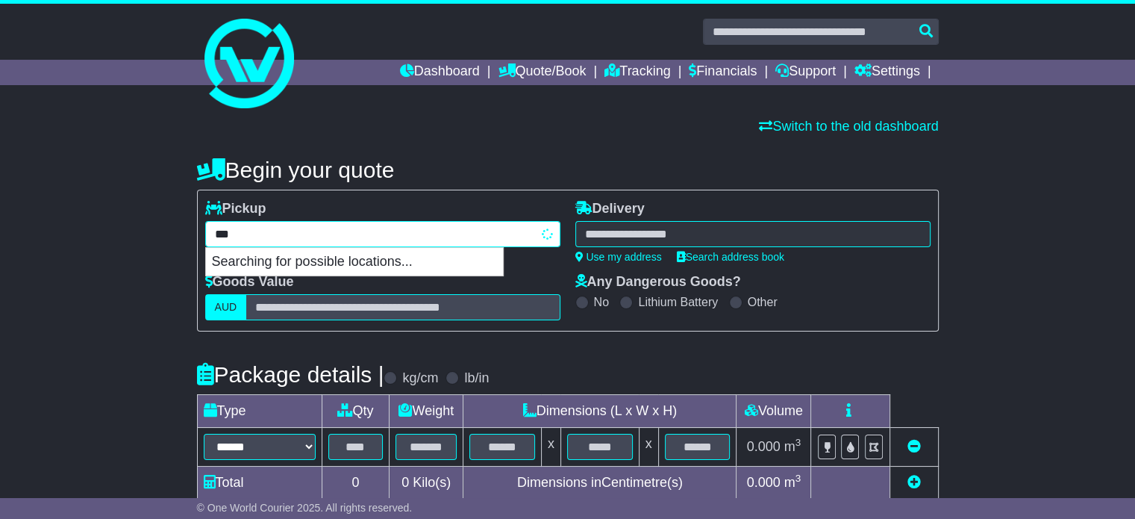  Describe the element at coordinates (426, 411) in the screenshot. I see `td: Weight` at that location.